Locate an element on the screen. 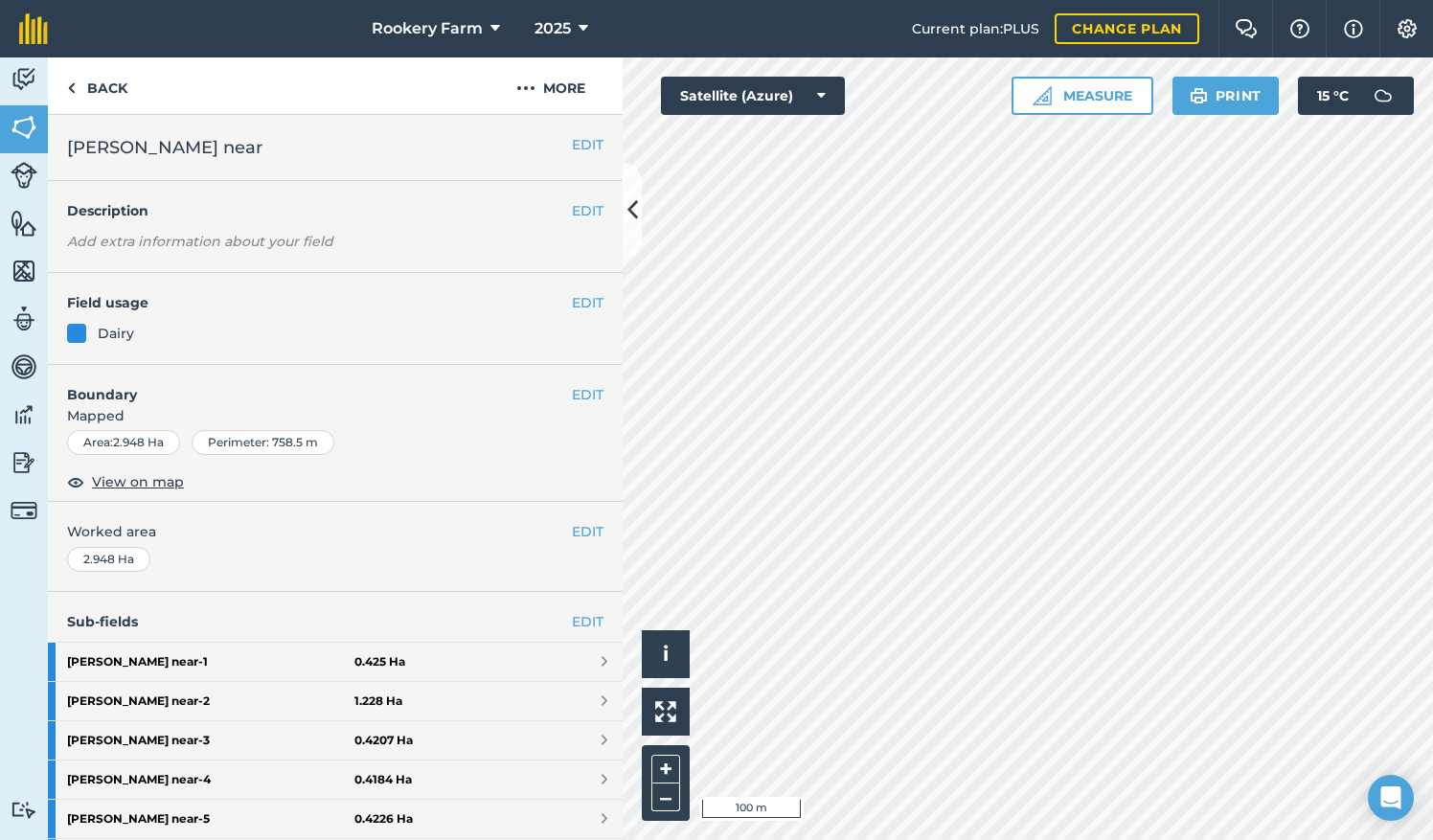 The height and width of the screenshot is (840, 1433). img: svg+xml;base64,PHN2ZyB4bWxucz0iaHR0cDovL3d3dy53My5vcmcvMjAwMC9zdmciIHdpZHRoPSIyMCIgaGVpZ2h0PSIyNC... is located at coordinates (526, 88).